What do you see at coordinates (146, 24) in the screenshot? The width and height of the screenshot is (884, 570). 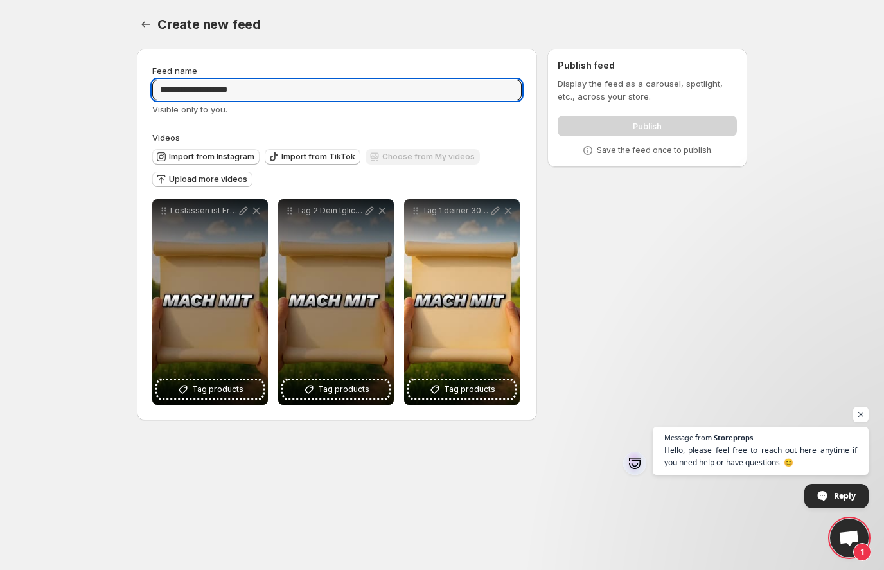 I see `button: Settings` at bounding box center [146, 24].